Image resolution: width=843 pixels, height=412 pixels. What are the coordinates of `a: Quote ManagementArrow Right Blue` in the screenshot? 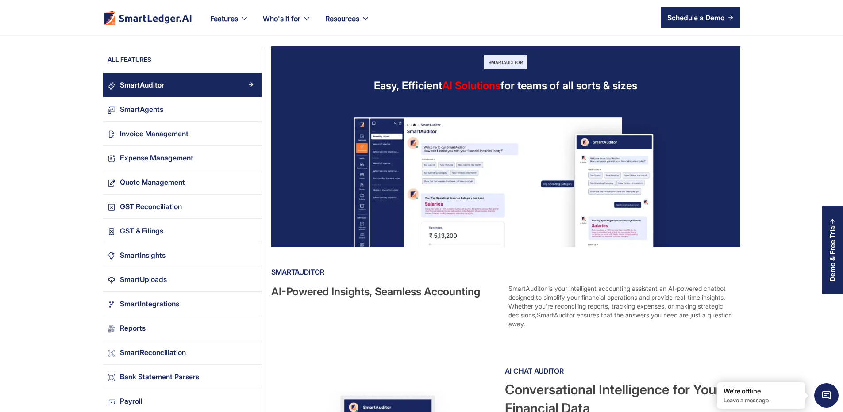 It's located at (182, 182).